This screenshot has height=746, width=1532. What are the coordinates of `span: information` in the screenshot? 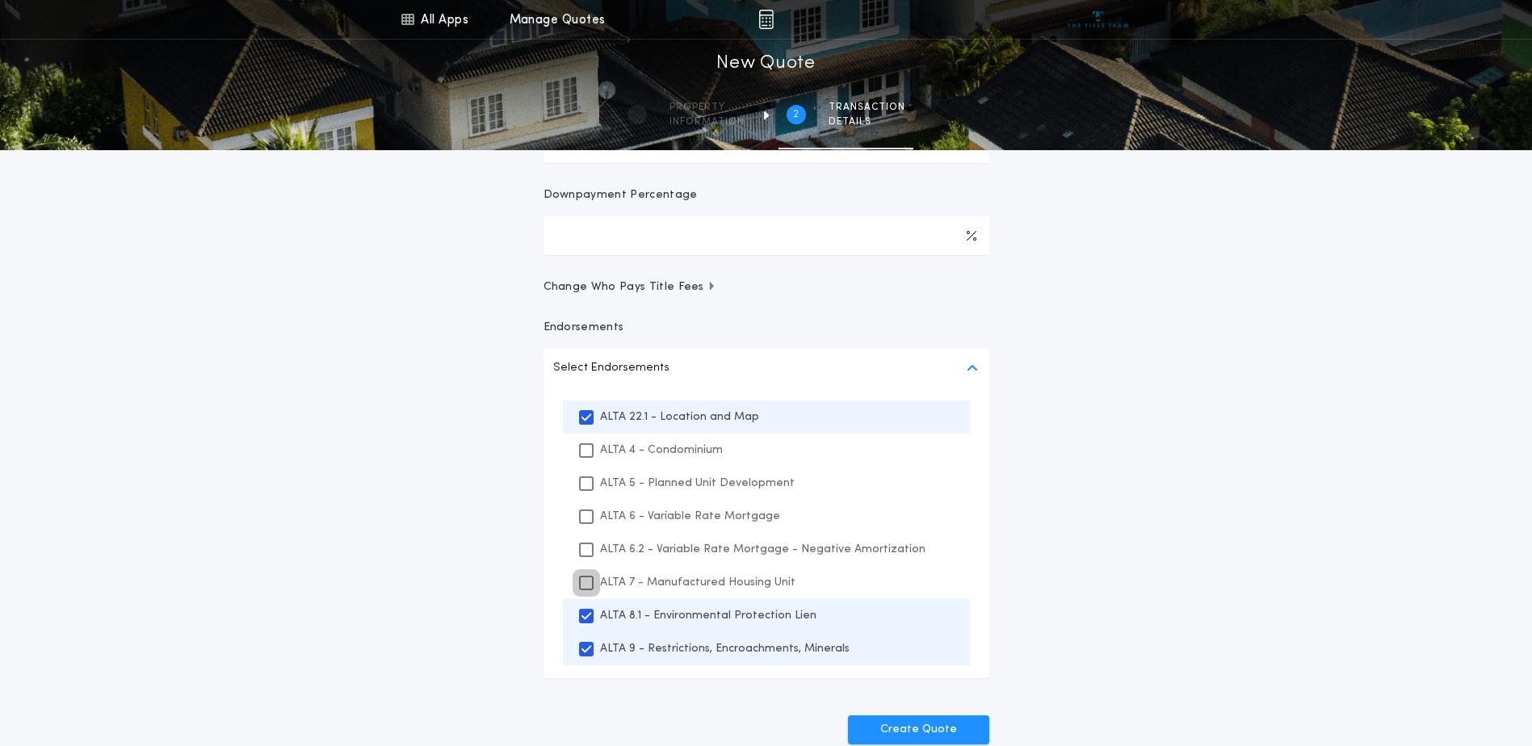 It's located at (707, 122).